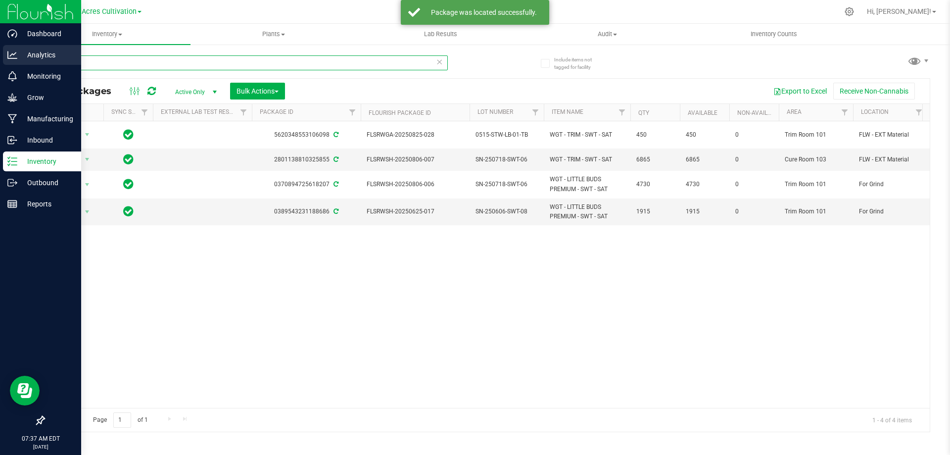  What do you see at coordinates (875, 112) in the screenshot?
I see `a: Location` at bounding box center [875, 112].